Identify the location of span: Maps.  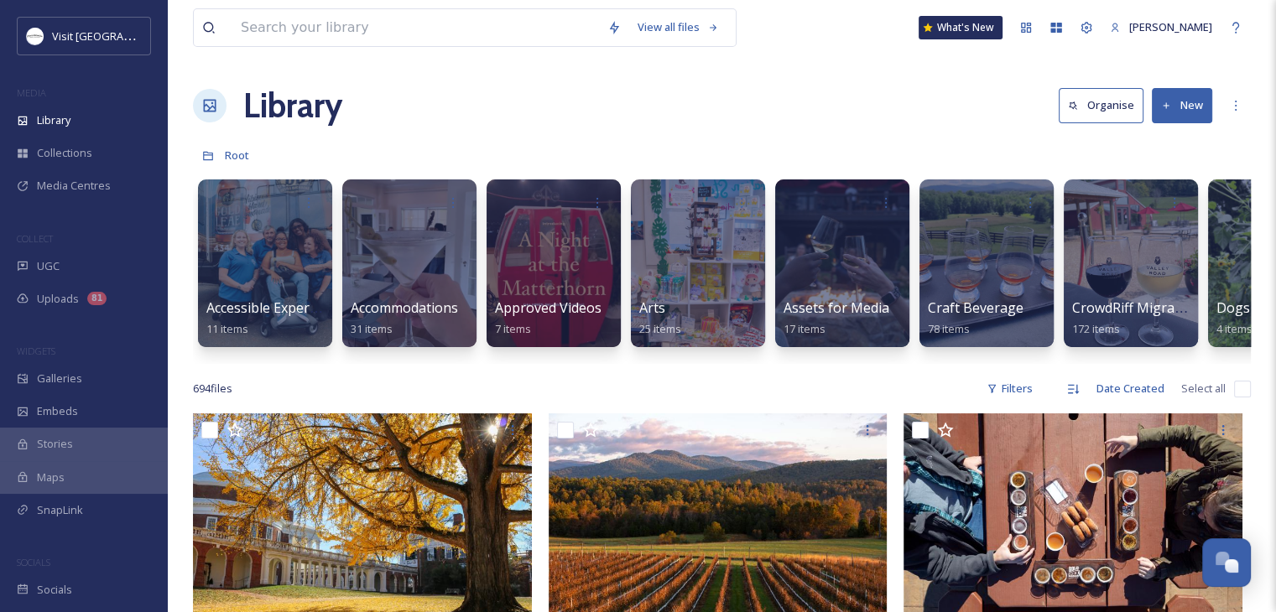
(50, 477).